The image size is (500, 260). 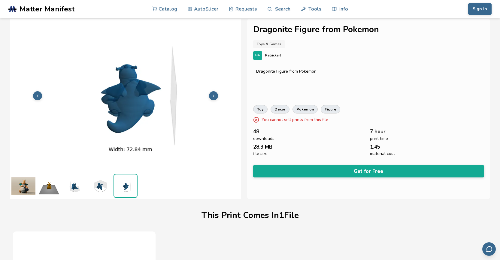 What do you see at coordinates (383, 154) in the screenshot?
I see `span: material cost` at bounding box center [383, 154].